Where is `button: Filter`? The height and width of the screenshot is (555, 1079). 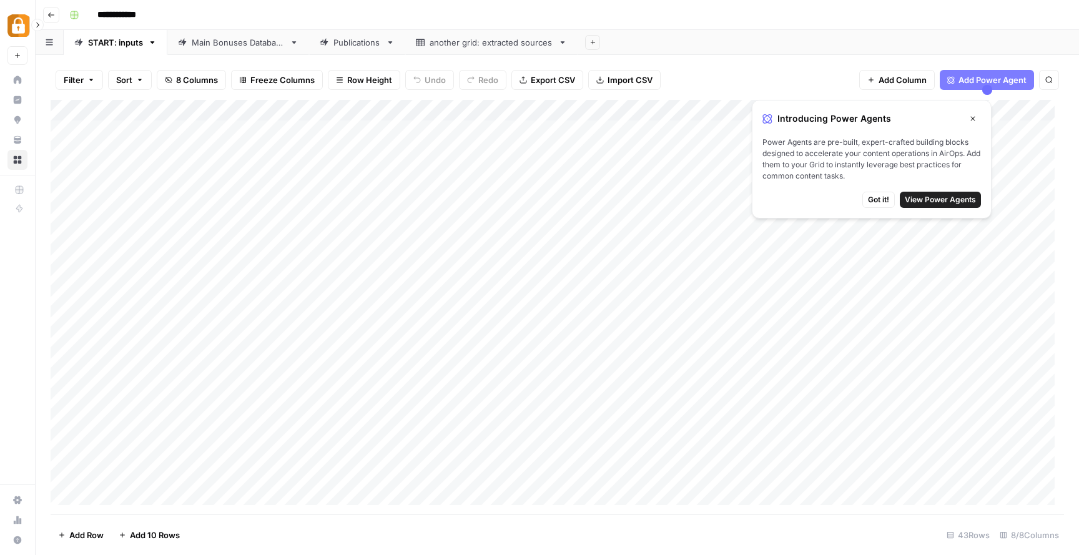
button: Filter is located at coordinates (79, 80).